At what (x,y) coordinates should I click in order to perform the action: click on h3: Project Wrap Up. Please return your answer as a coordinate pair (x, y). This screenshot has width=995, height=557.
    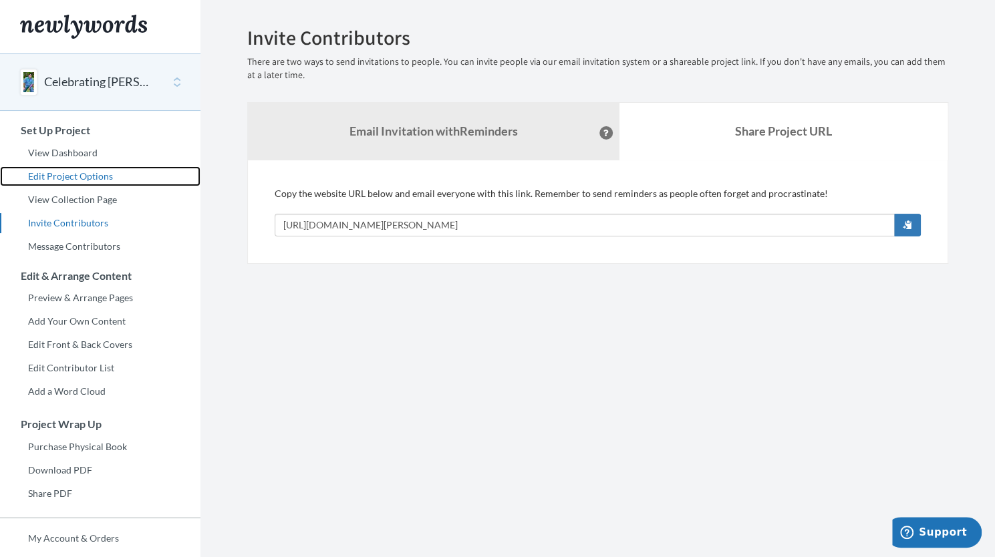
    Looking at the image, I should click on (100, 424).